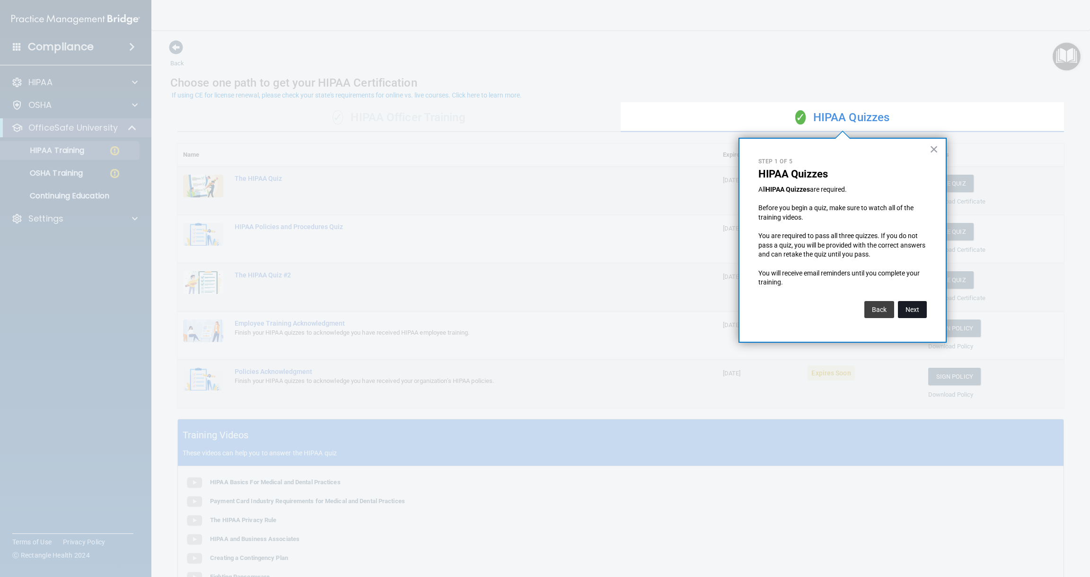  What do you see at coordinates (912, 309) in the screenshot?
I see `button: Next` at bounding box center [912, 309].